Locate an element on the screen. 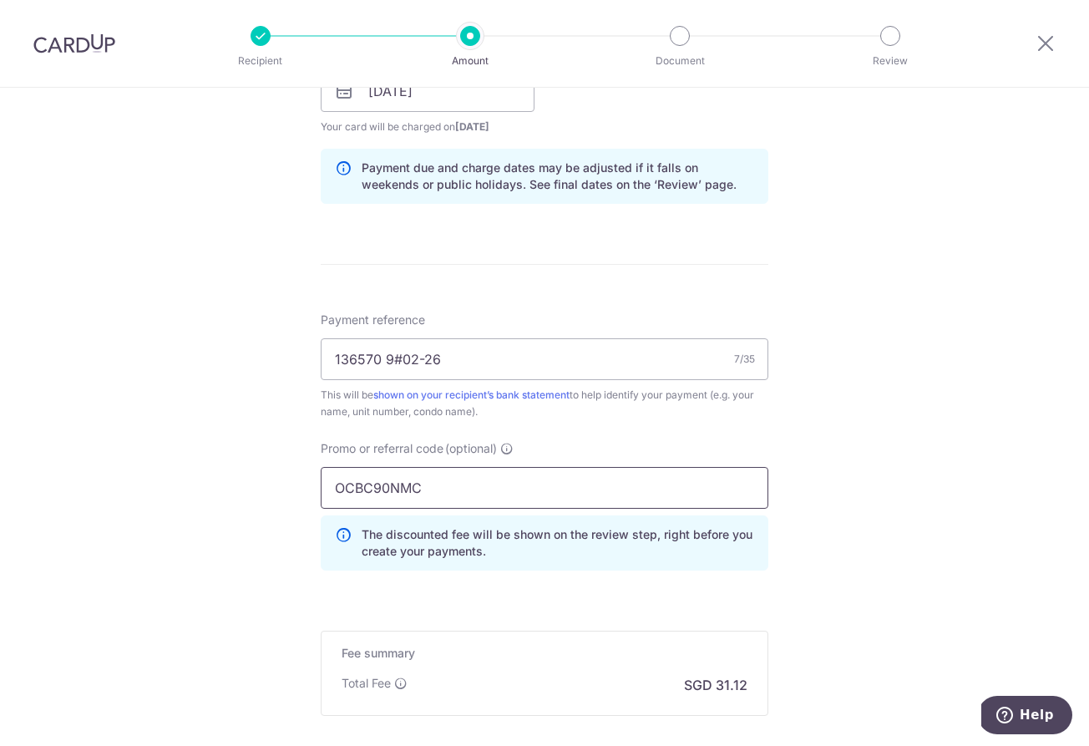 The image size is (1089, 746). p: The discounted fee will be shown on the review step, right before you create your payments. is located at coordinates (558, 543).